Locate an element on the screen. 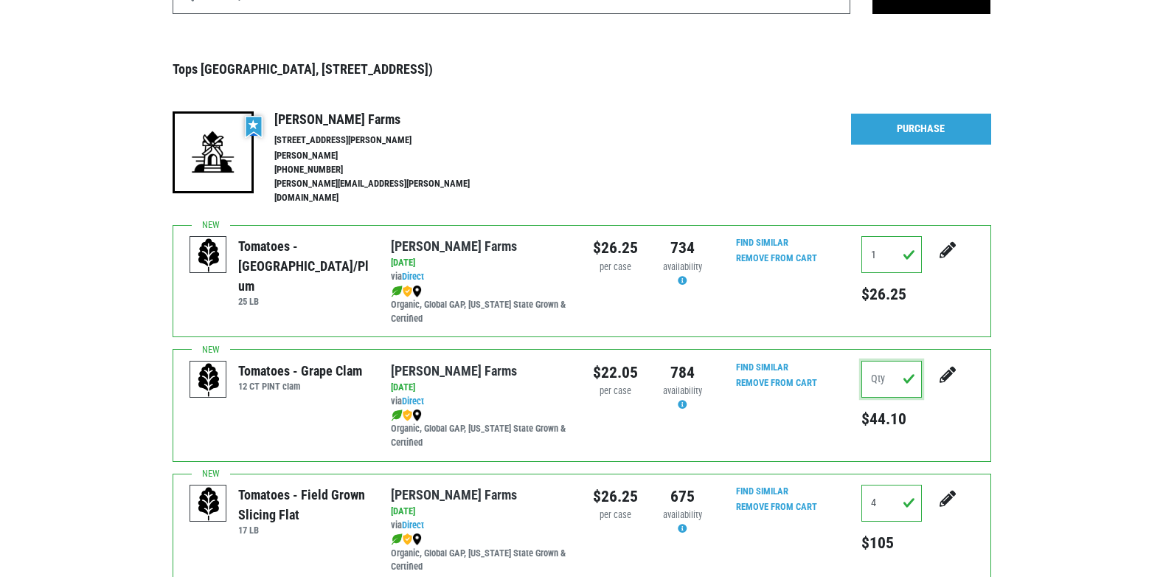  div: 734 is located at coordinates (682, 248).